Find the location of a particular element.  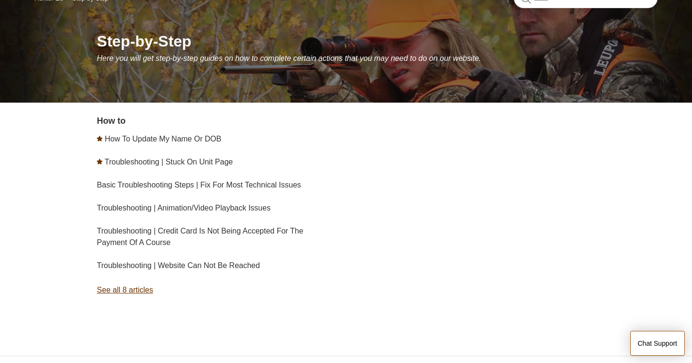

a: Troubleshooting | Animation/Video Playback Issues is located at coordinates (183, 207).